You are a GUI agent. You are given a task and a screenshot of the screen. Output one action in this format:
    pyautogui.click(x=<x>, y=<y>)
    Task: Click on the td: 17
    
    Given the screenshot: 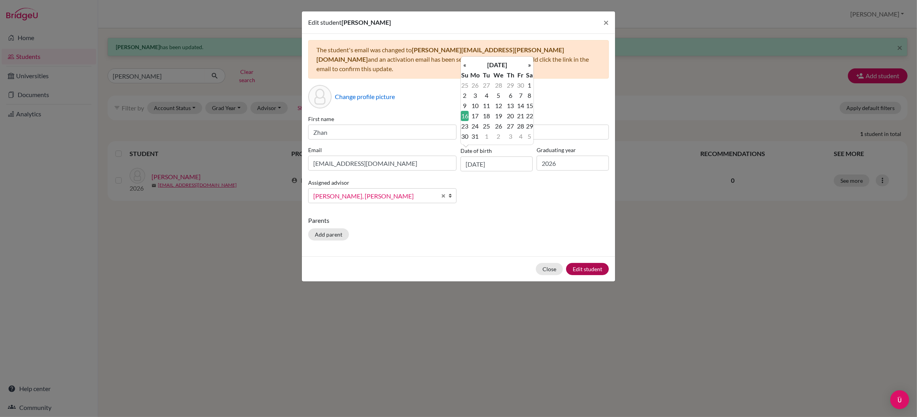 What is the action you would take?
    pyautogui.click(x=475, y=116)
    